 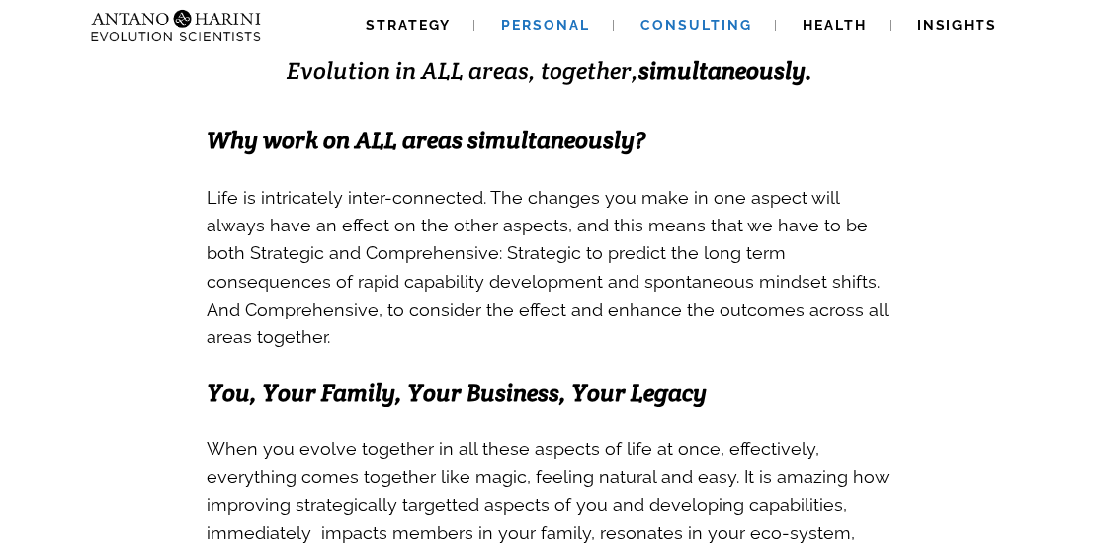 I want to click on span: Insights, so click(x=958, y=25).